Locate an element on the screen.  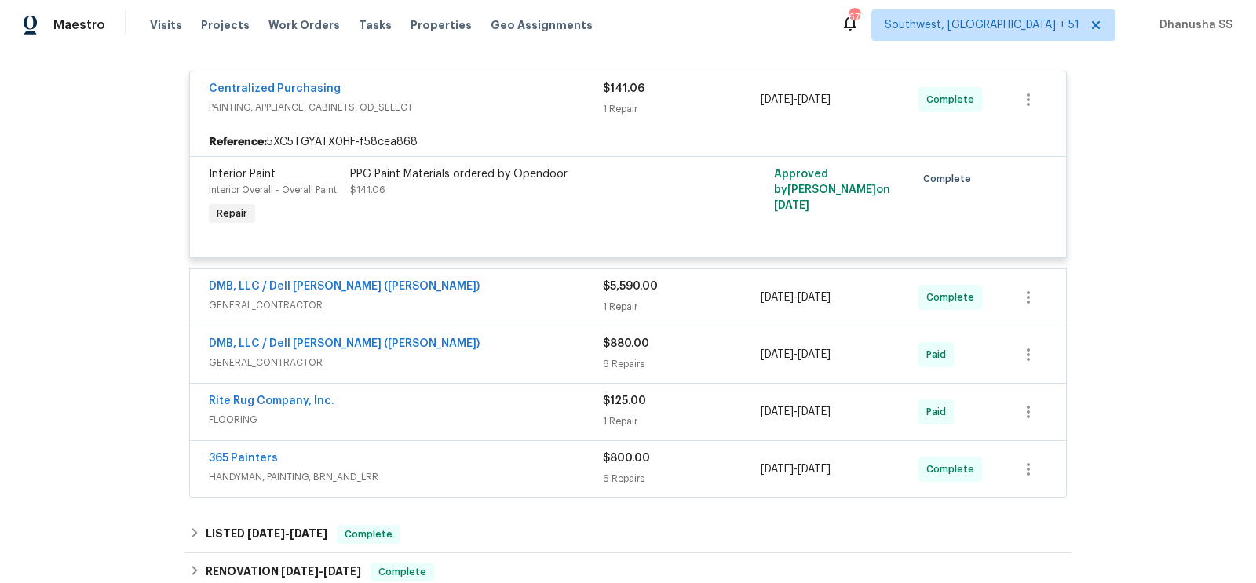
span: $5,590.00 is located at coordinates (630, 286).